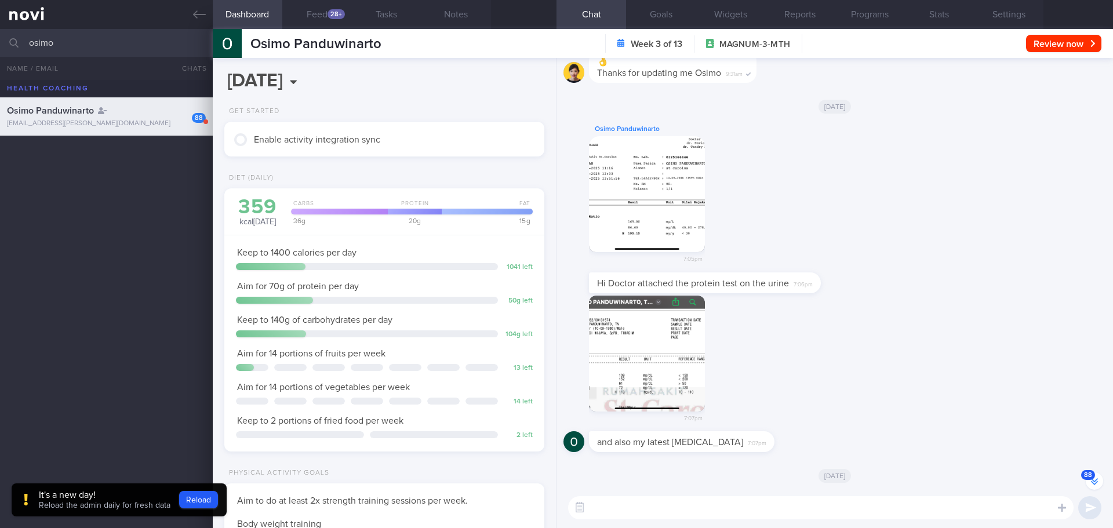 This screenshot has height=528, width=1113. Describe the element at coordinates (803, 283) in the screenshot. I see `span: 7:06pm` at that location.